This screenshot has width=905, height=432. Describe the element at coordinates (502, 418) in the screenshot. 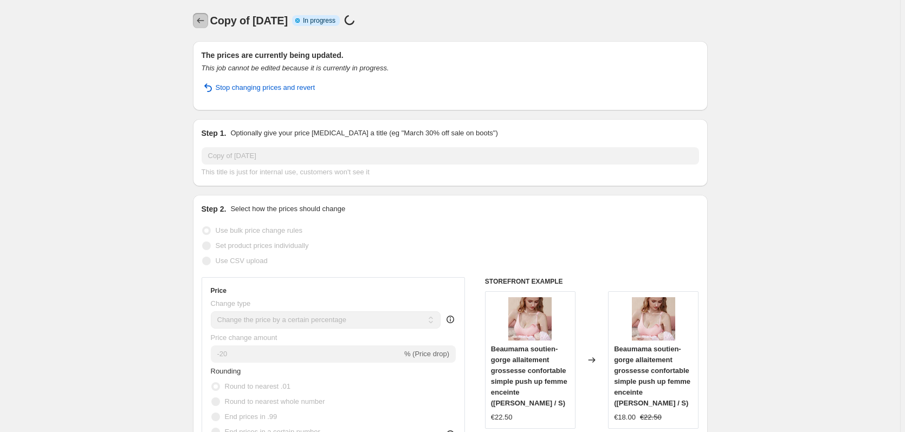

I see `div: €22.50` at that location.